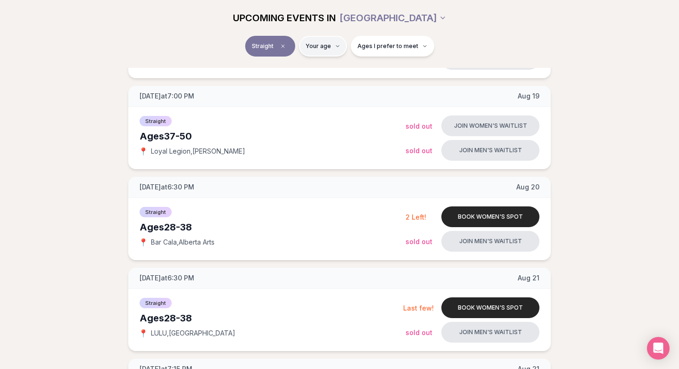  What do you see at coordinates (528, 278) in the screenshot?
I see `span: Aug 21` at bounding box center [528, 278].